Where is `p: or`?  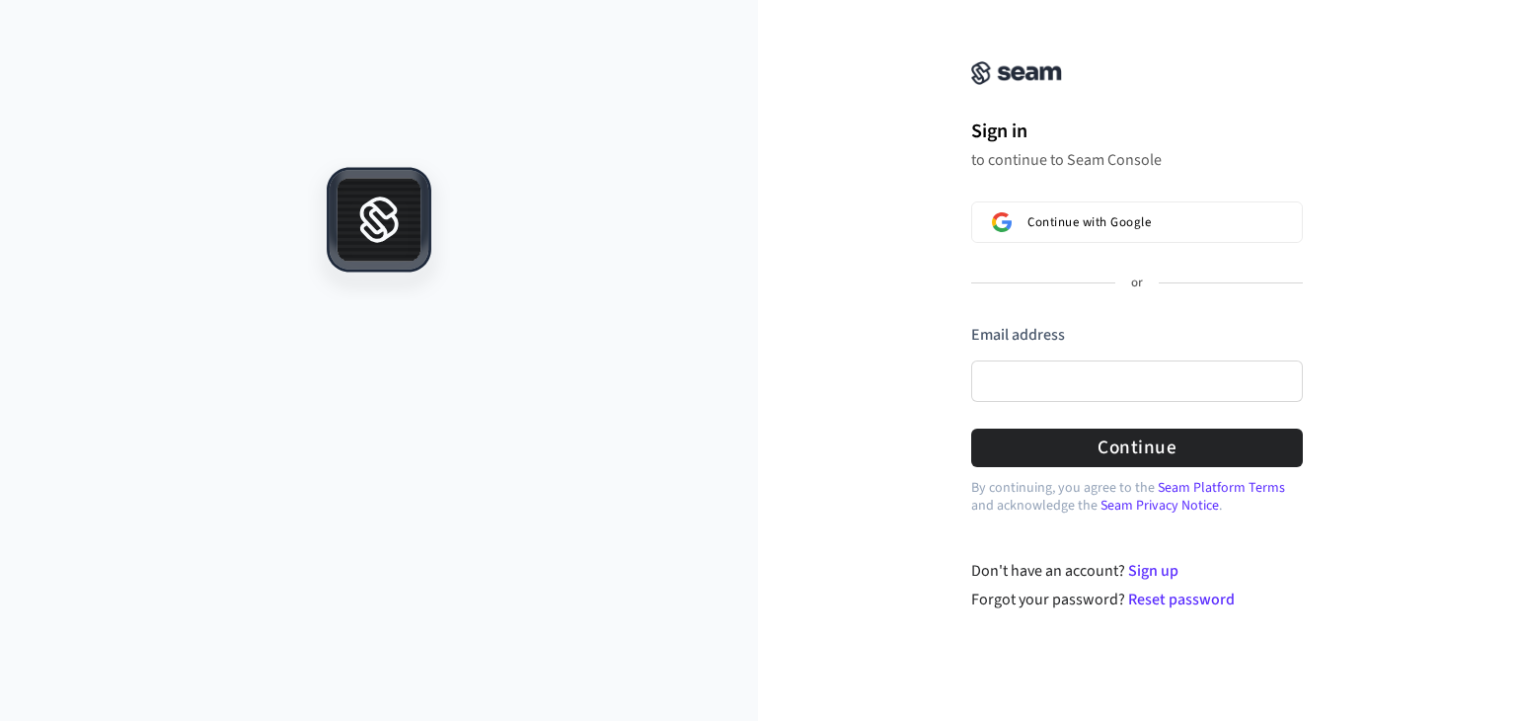
p: or is located at coordinates (1137, 283).